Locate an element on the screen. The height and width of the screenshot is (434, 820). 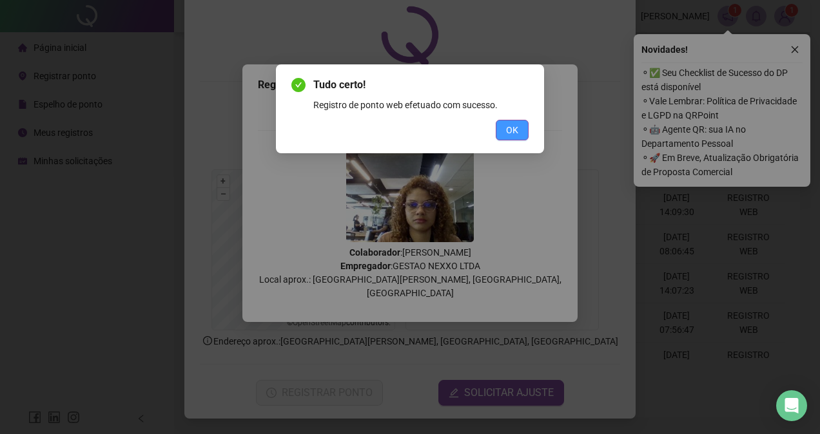
span: OK is located at coordinates (512, 130).